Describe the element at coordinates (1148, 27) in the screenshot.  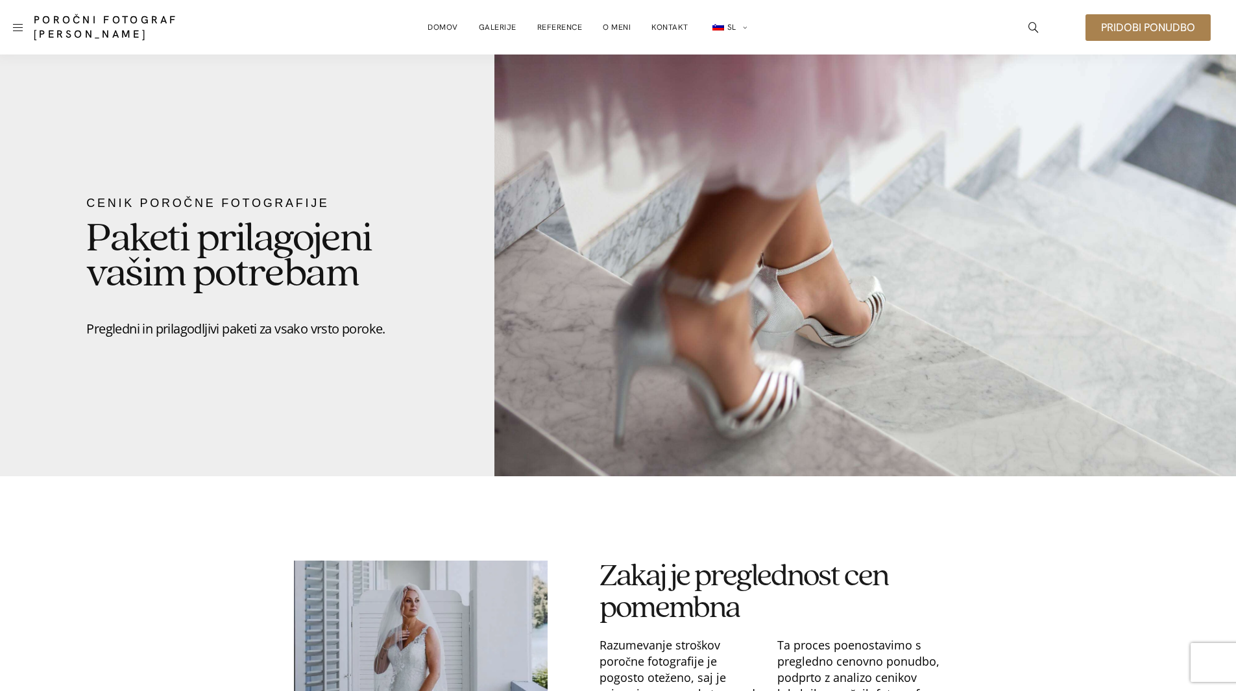
I see `a: Pridobi ponudbo` at that location.